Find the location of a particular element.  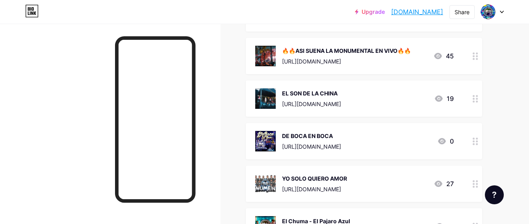

div: 0 is located at coordinates (445, 141).